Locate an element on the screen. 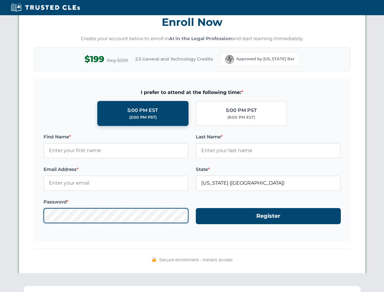  p: Create your account below to enroll in and start learning immediately. is located at coordinates (192, 39).